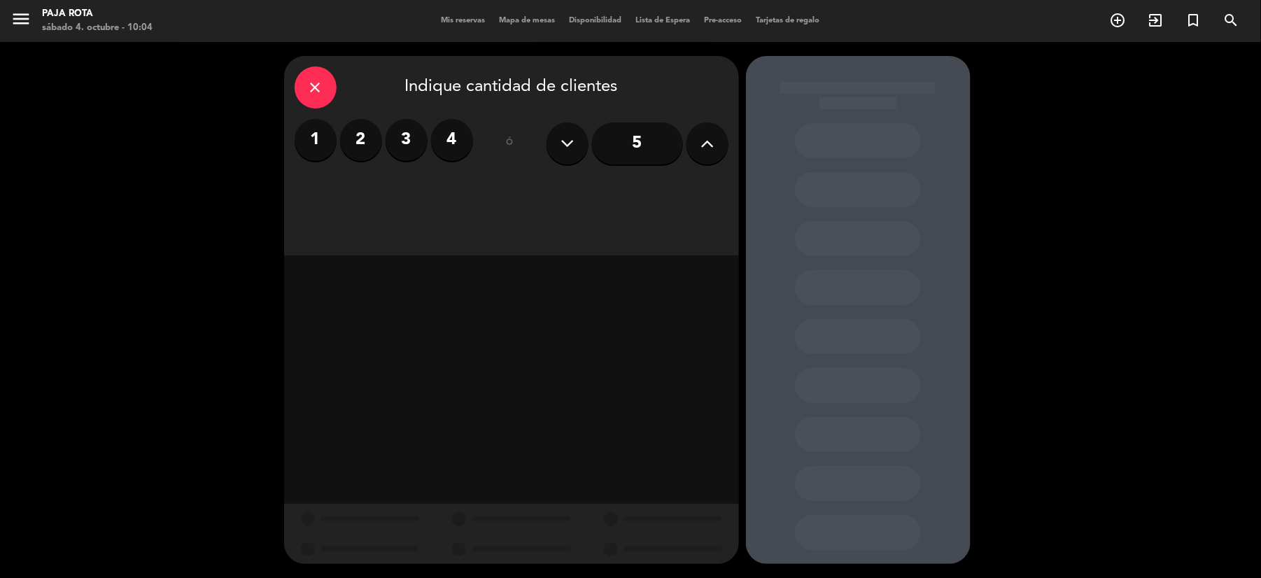 This screenshot has width=1261, height=578. I want to click on span: Tarjetas de regalo, so click(788, 20).